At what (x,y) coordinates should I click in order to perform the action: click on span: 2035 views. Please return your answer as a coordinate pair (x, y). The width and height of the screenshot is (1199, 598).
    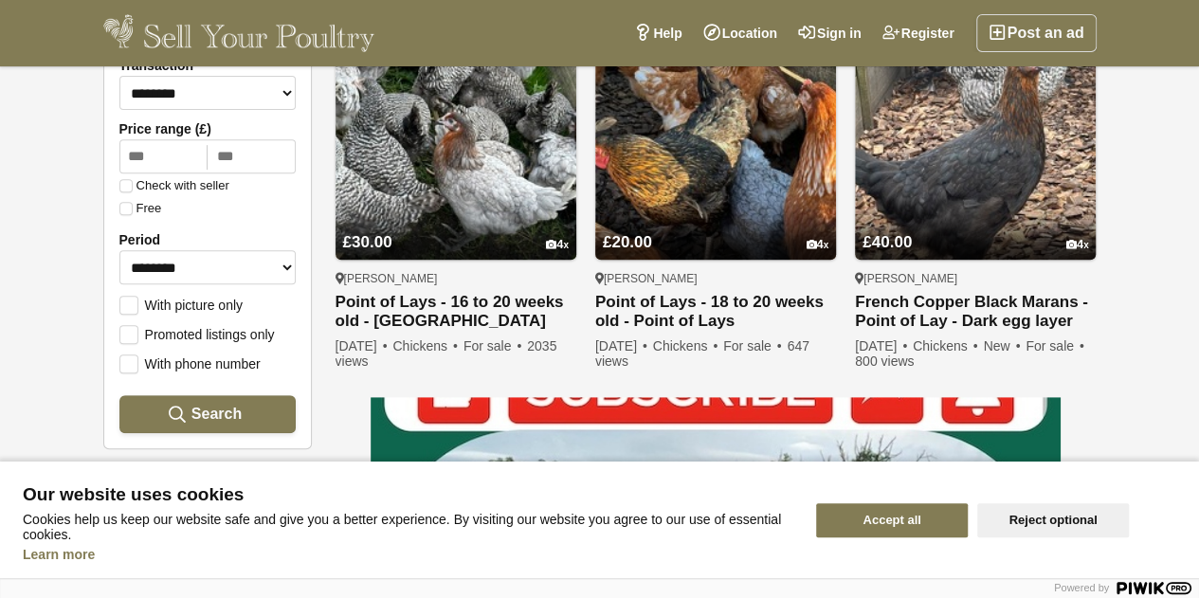
    Looking at the image, I should click on (446, 353).